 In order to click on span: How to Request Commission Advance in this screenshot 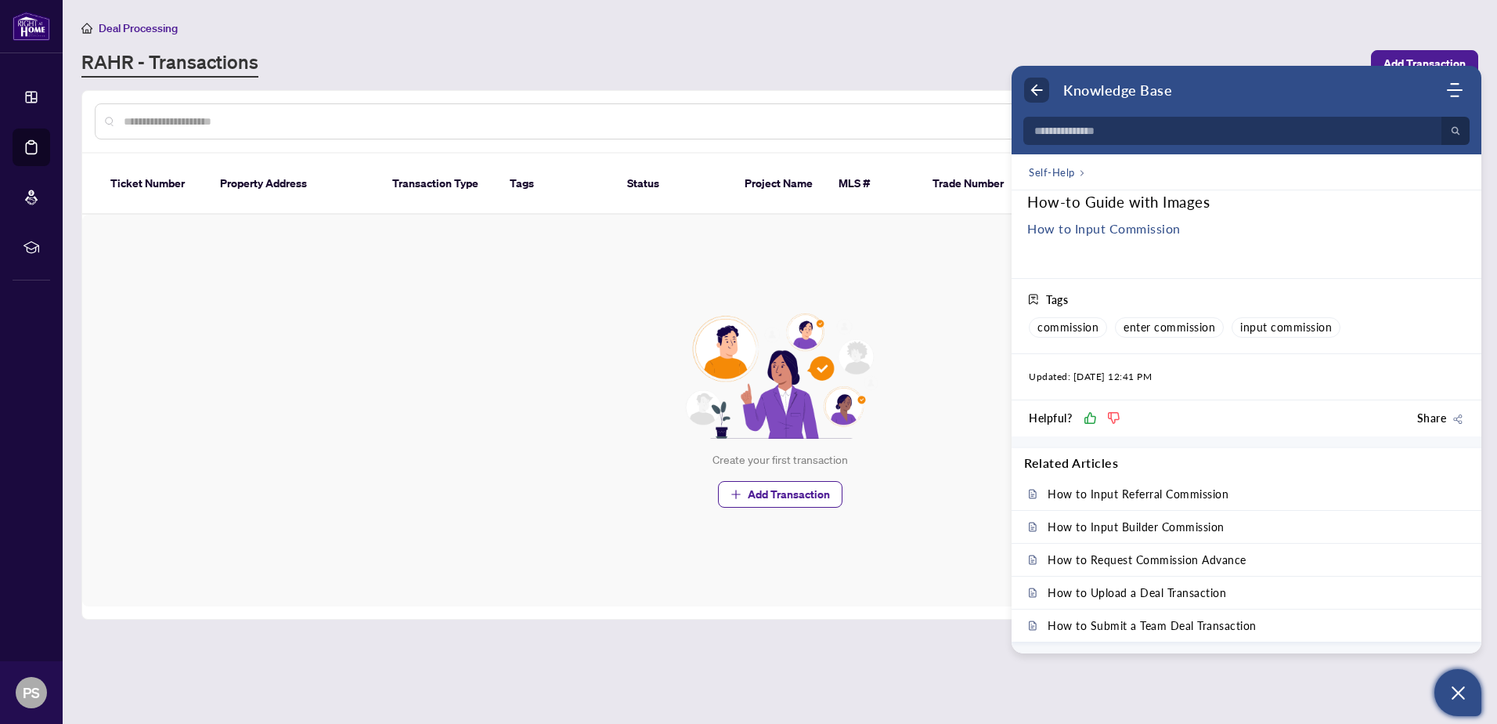, I will do `click(1147, 559)`.